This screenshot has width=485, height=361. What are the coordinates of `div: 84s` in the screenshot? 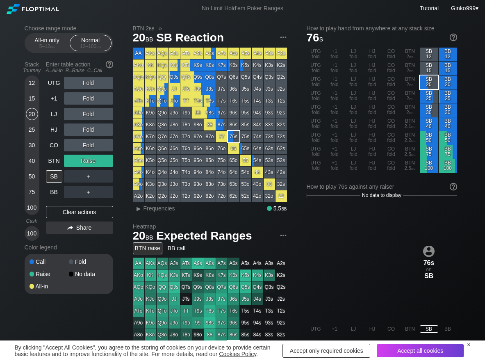 It's located at (258, 125).